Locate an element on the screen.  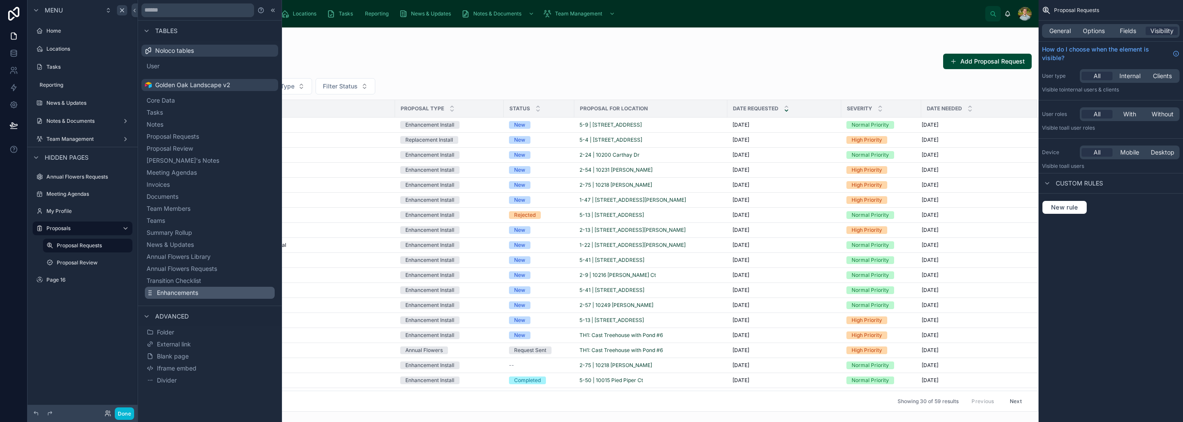
span: News & Updates is located at coordinates (170, 245).